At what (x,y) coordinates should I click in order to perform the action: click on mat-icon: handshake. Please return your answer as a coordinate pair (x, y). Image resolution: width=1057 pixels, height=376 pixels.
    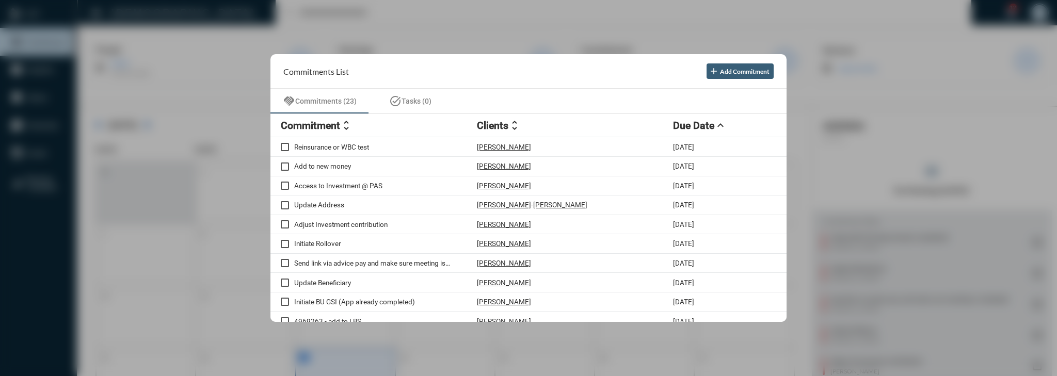
    Looking at the image, I should click on (289, 101).